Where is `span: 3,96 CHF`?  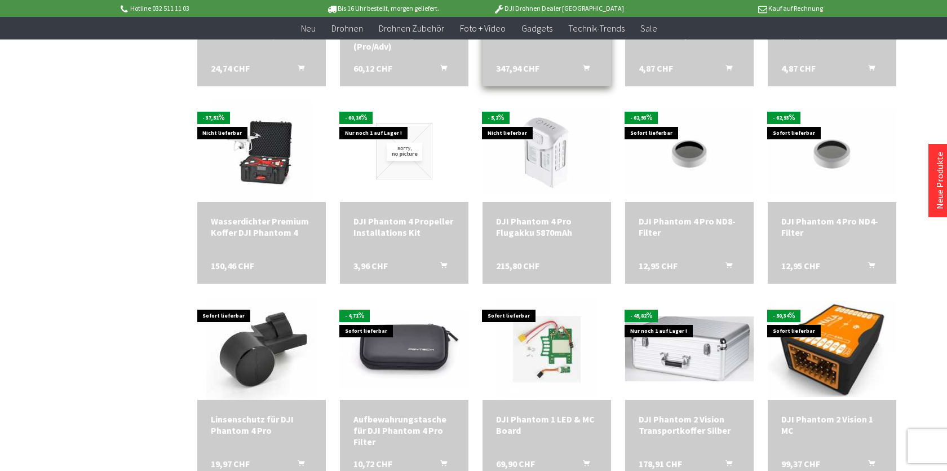
span: 3,96 CHF is located at coordinates (371, 266).